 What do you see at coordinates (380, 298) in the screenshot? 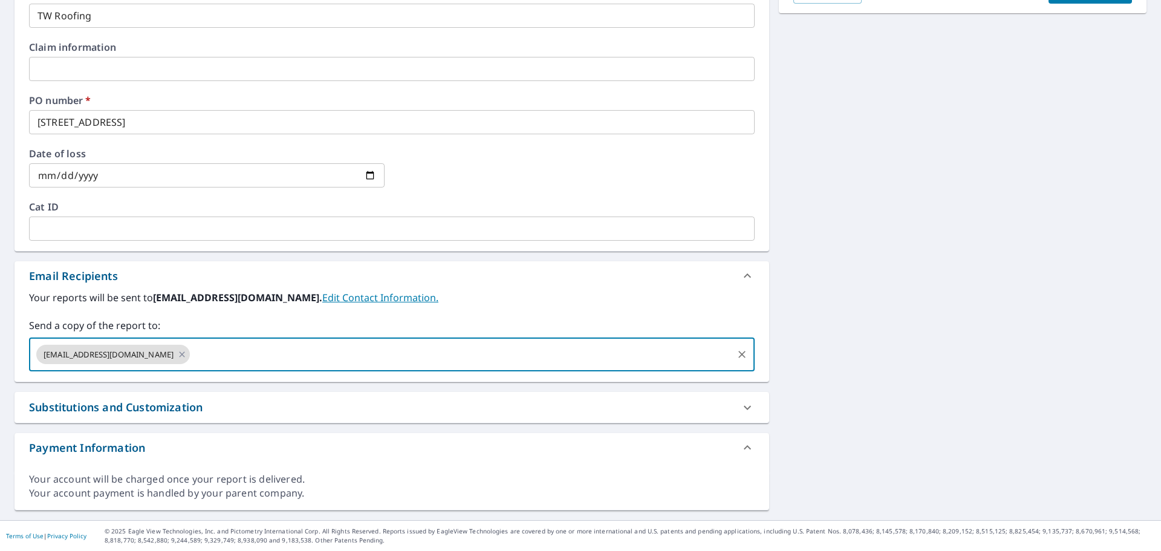
I see `a: EditContactInfo` at bounding box center [380, 298].